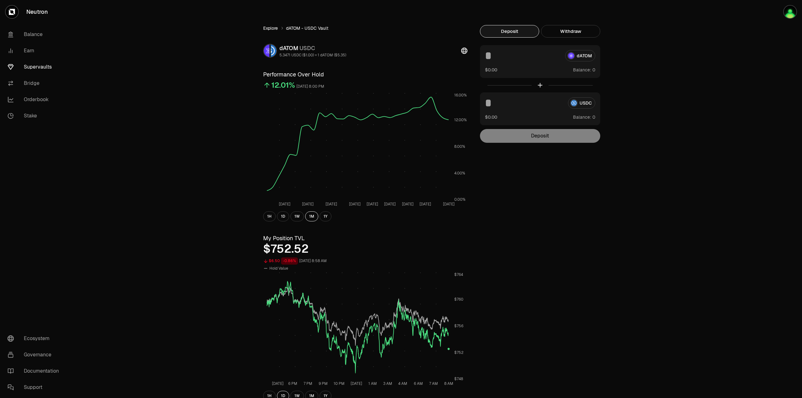  What do you see at coordinates (312, 216) in the screenshot?
I see `button: 1M` at bounding box center [312, 216].